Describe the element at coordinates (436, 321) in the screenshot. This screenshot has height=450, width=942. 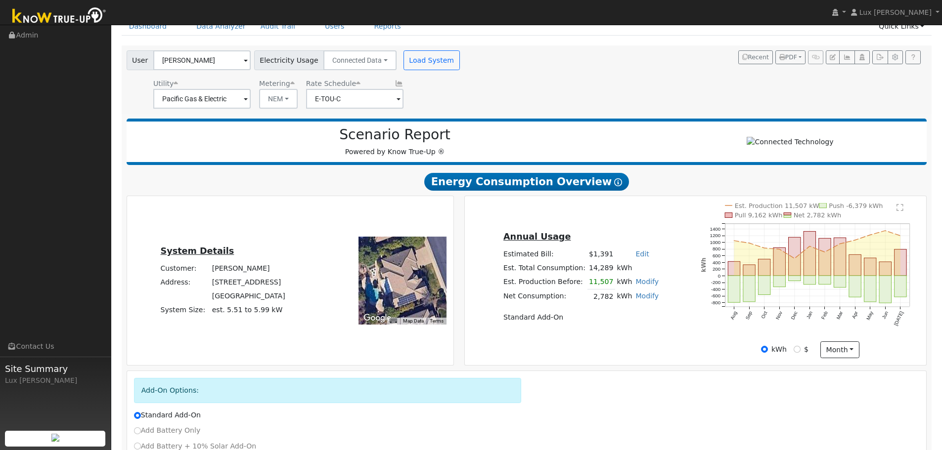
I see `a: Terms` at that location.